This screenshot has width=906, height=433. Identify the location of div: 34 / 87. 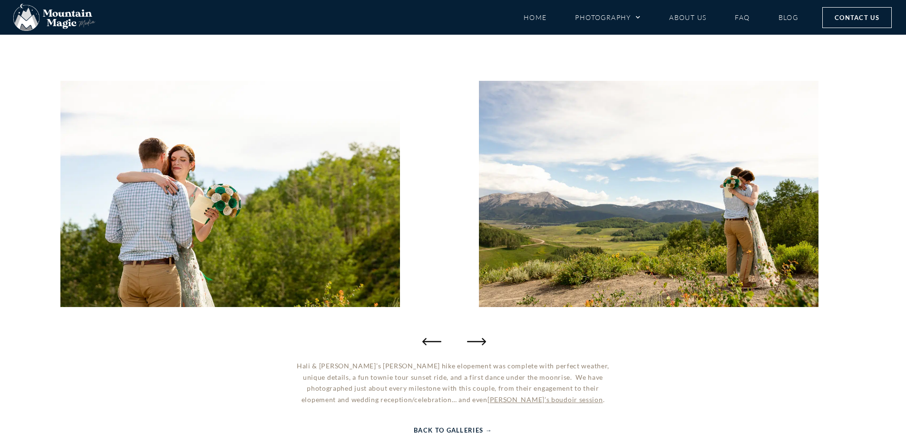
(649, 194).